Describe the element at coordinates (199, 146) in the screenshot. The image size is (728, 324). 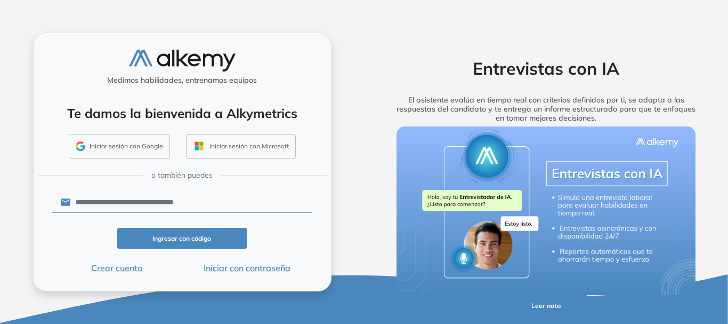
I see `img: OUTLOOK_ICON` at that location.